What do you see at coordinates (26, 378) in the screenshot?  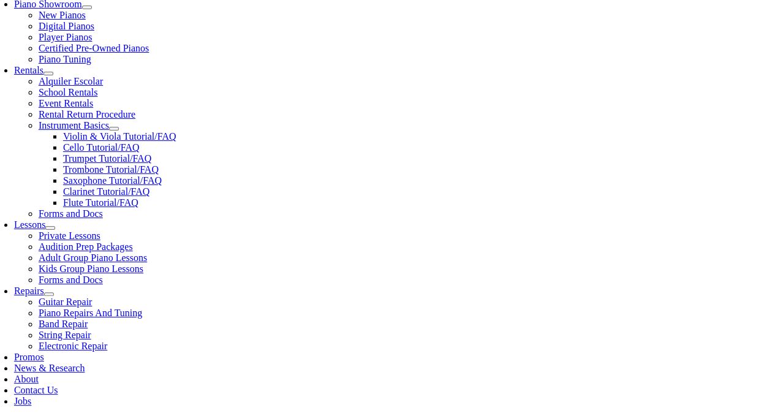 I see `span: About` at bounding box center [26, 378].